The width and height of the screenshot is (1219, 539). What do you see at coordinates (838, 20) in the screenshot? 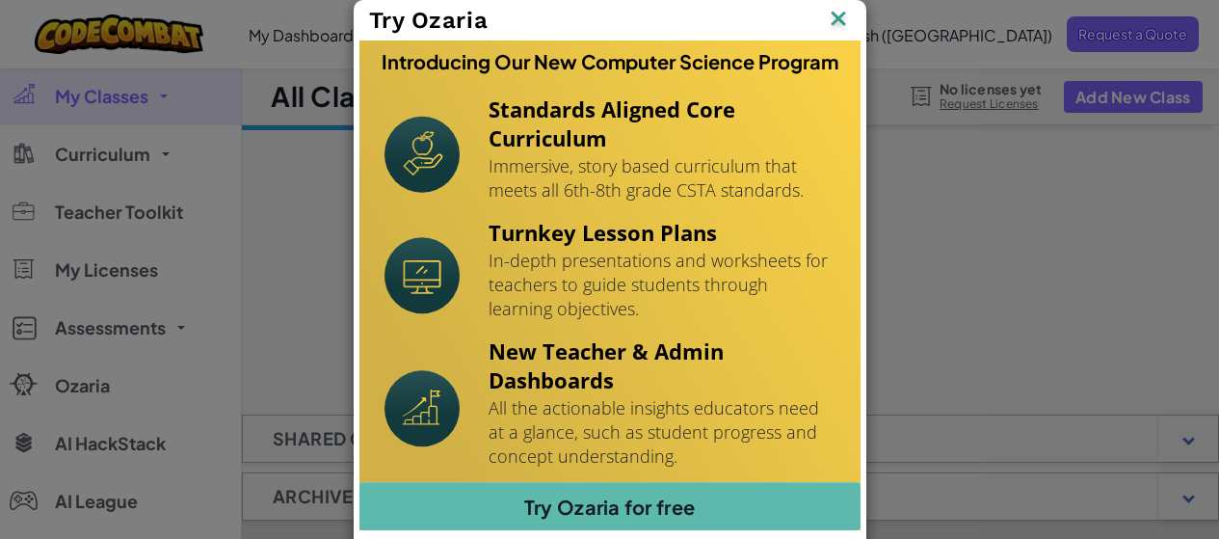
I see `img: IconClose.svg` at bounding box center [838, 20].